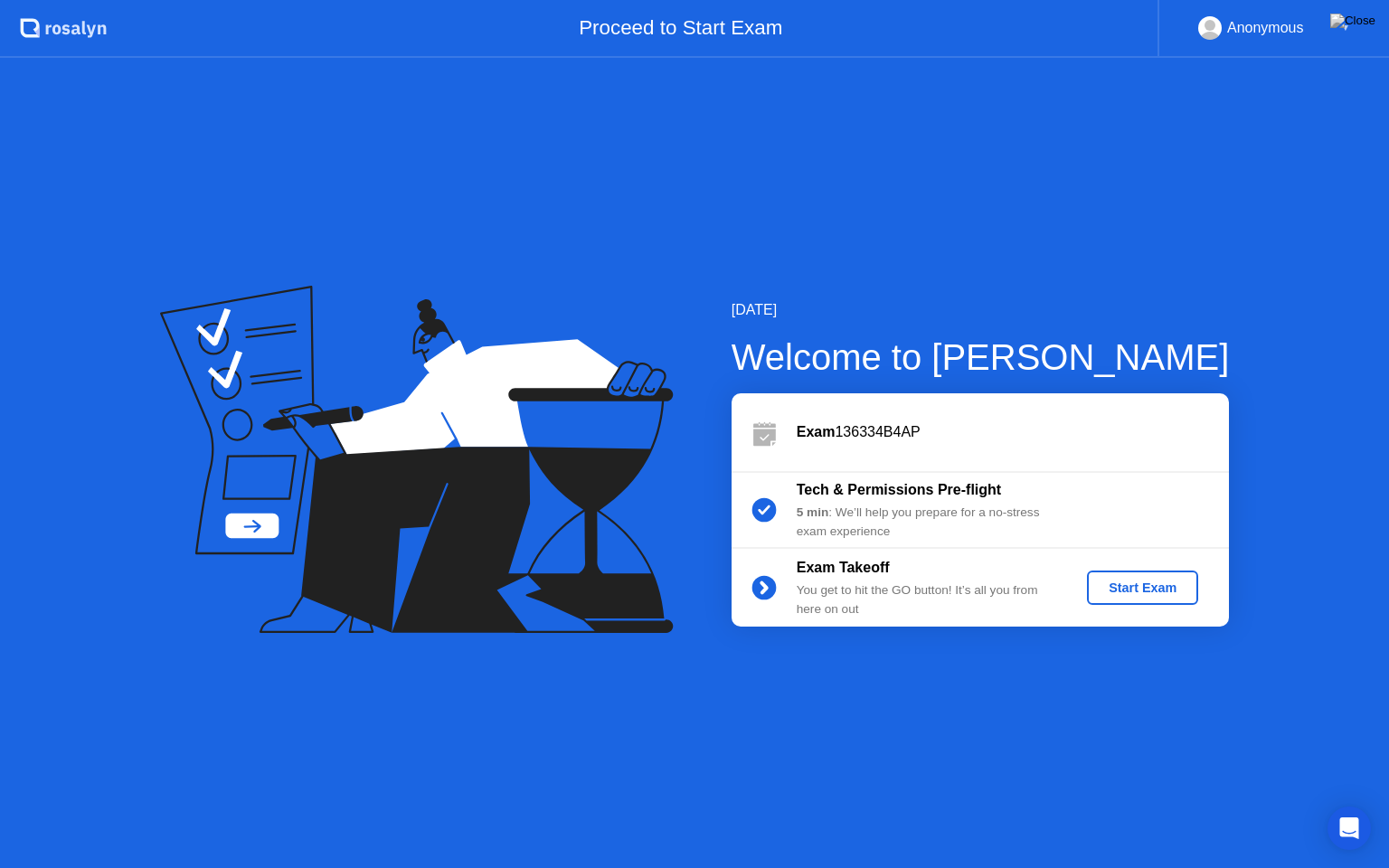  I want to click on b: Exam Takeoff, so click(843, 567).